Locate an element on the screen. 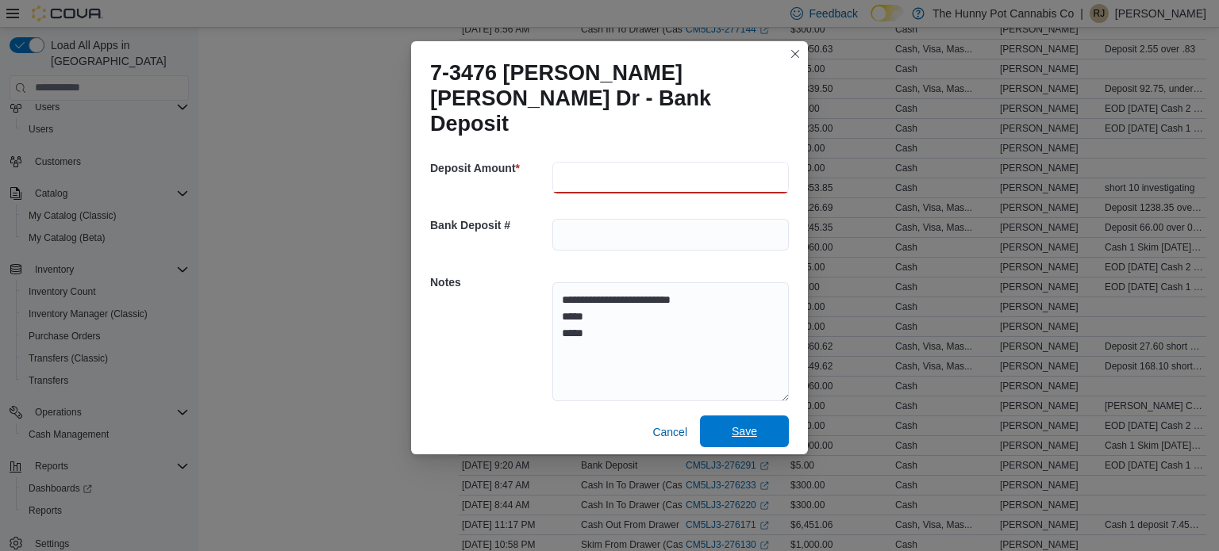 The width and height of the screenshot is (1219, 551). button: Closes this modal window is located at coordinates (795, 54).